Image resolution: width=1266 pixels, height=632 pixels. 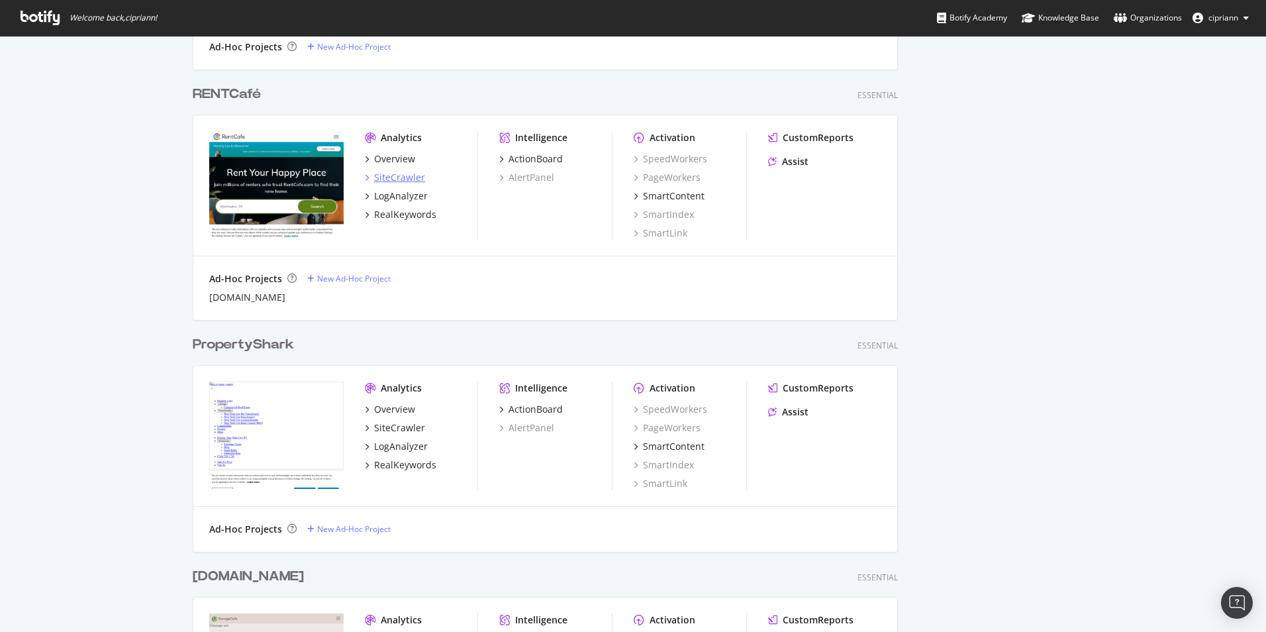 What do you see at coordinates (1223, 17) in the screenshot?
I see `span: cipriann` at bounding box center [1223, 17].